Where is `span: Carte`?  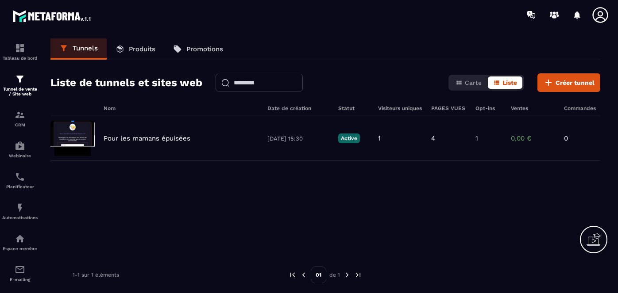 span: Carte is located at coordinates (473, 83).